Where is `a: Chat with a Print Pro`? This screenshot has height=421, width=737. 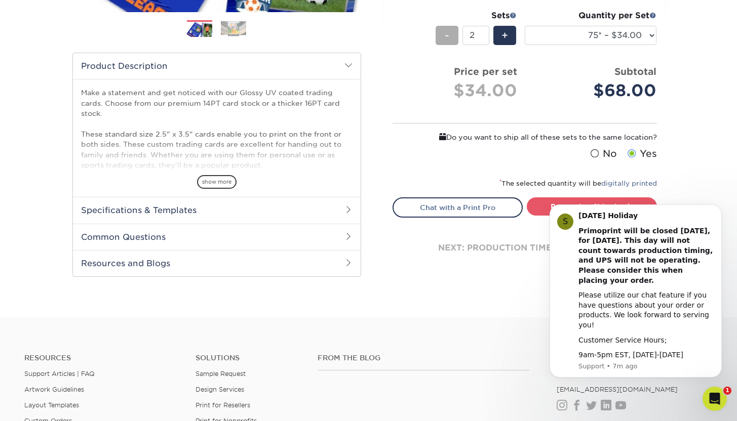
a: Chat with a Print Pro is located at coordinates (457, 208).